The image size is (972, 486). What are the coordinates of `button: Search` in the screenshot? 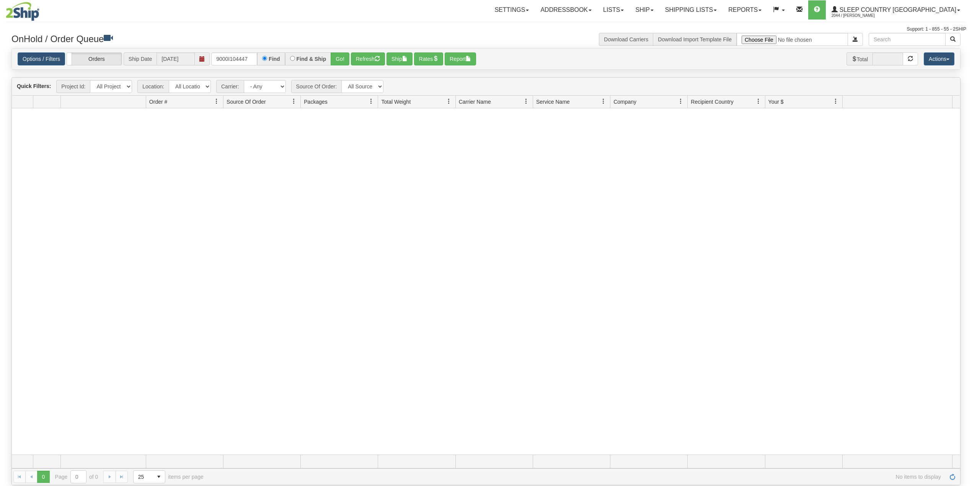 It's located at (953, 39).